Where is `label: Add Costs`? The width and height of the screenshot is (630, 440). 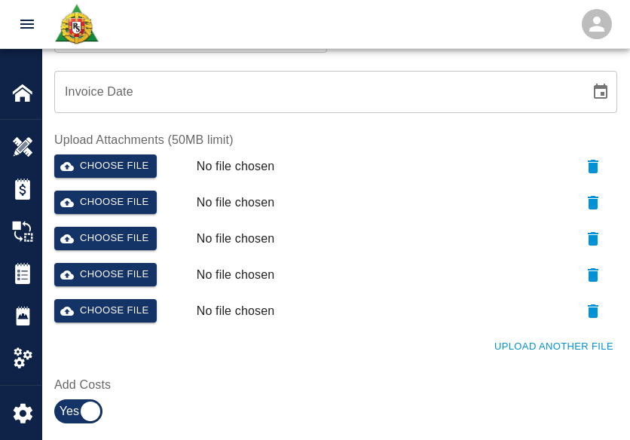 label: Add Costs is located at coordinates (335, 384).